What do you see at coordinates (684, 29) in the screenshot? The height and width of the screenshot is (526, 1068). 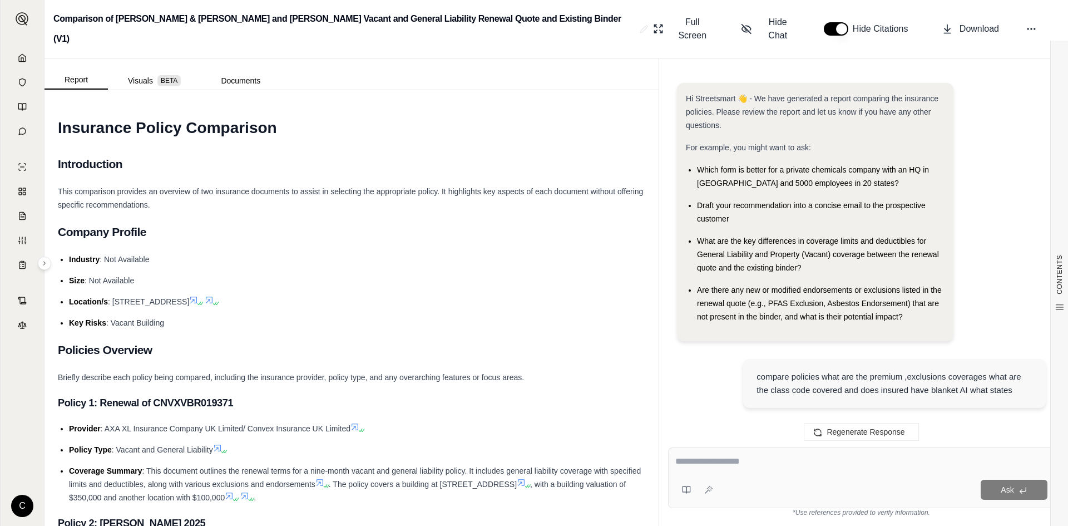 I see `button: Full Screen` at bounding box center [684, 29].